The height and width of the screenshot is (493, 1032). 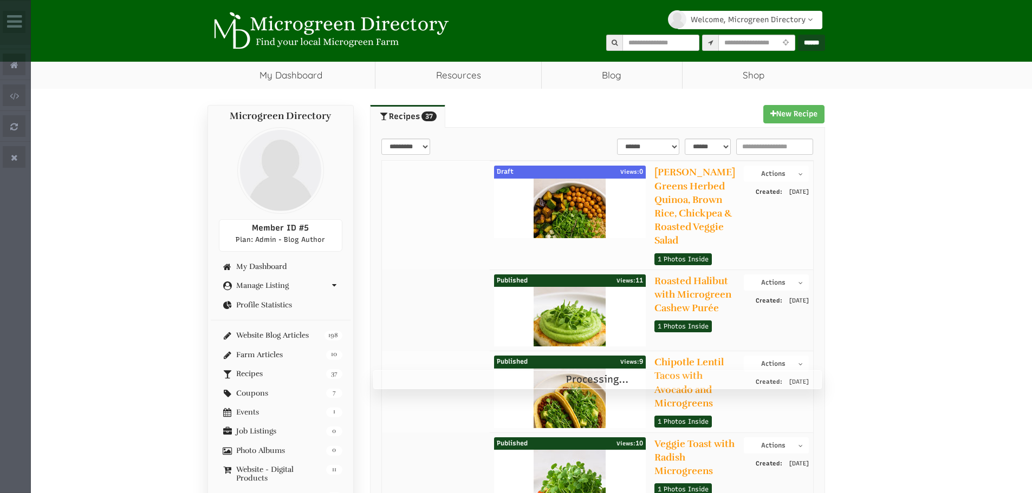 What do you see at coordinates (689, 383) in the screenshot?
I see `a: Chipotle Lentil Tacos with Avocado and Microgreens` at bounding box center [689, 383].